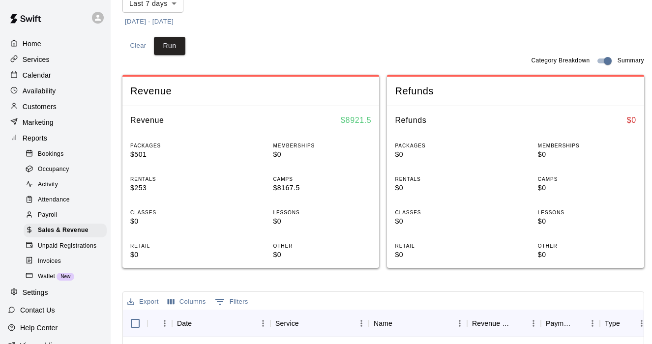 The height and width of the screenshot is (344, 652). Describe the element at coordinates (51, 154) in the screenshot. I see `span: Bookings` at that location.